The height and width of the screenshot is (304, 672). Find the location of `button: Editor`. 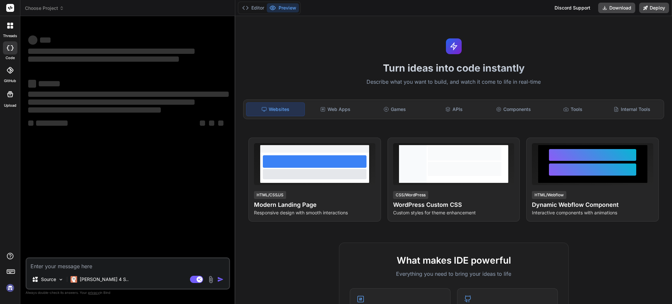

button: Editor is located at coordinates (253, 8).